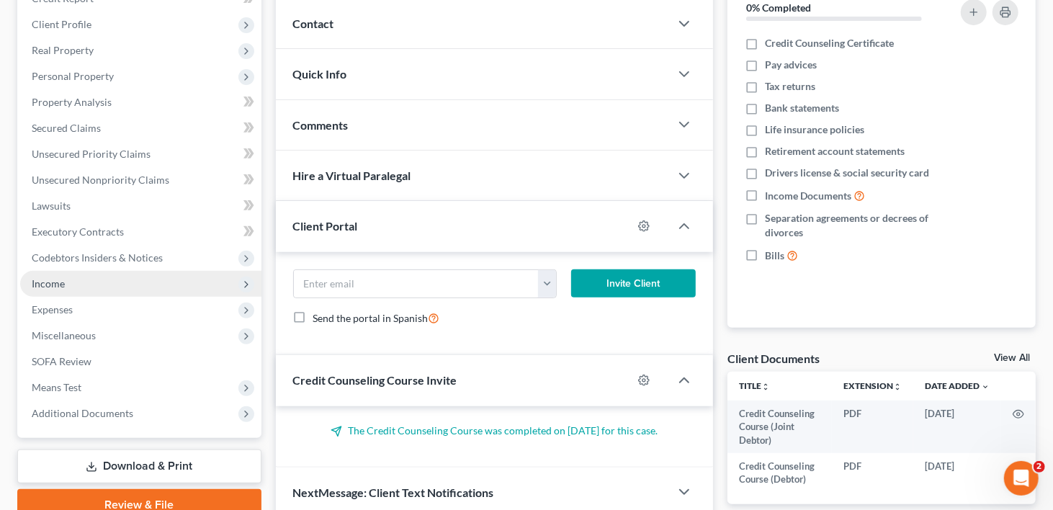  Describe the element at coordinates (140, 206) in the screenshot. I see `a: Lawsuits` at that location.